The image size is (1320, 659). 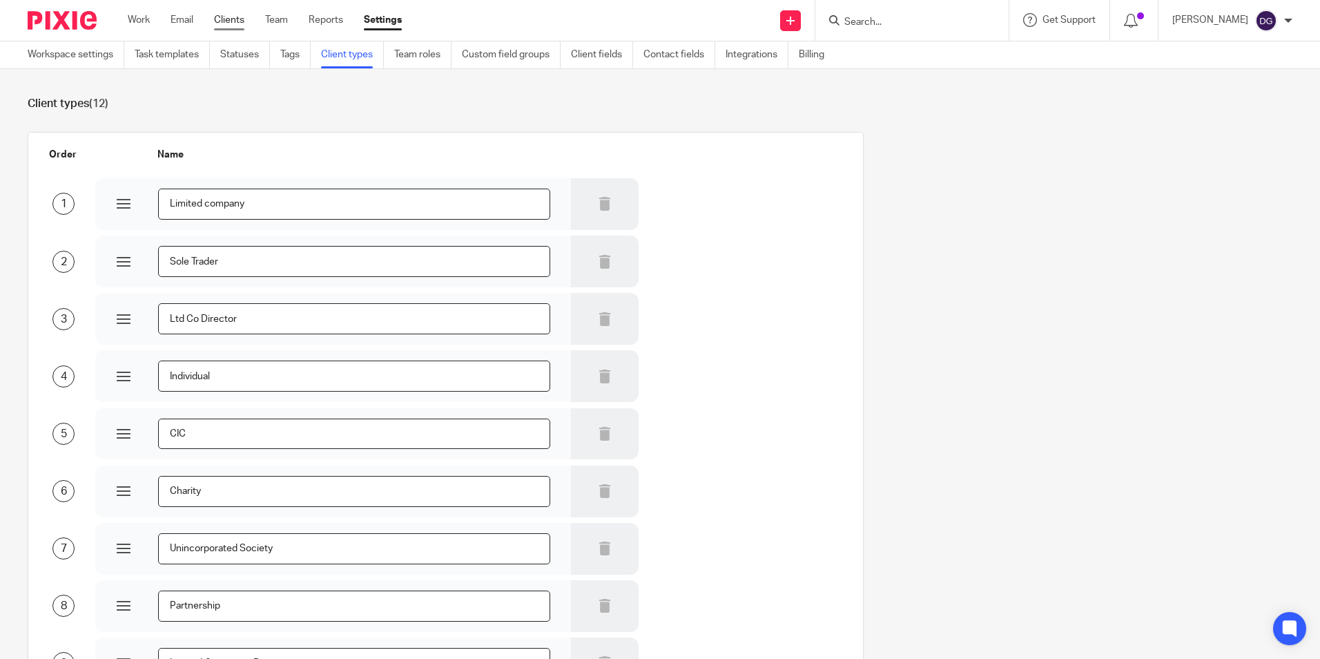 What do you see at coordinates (276, 20) in the screenshot?
I see `a: Team` at bounding box center [276, 20].